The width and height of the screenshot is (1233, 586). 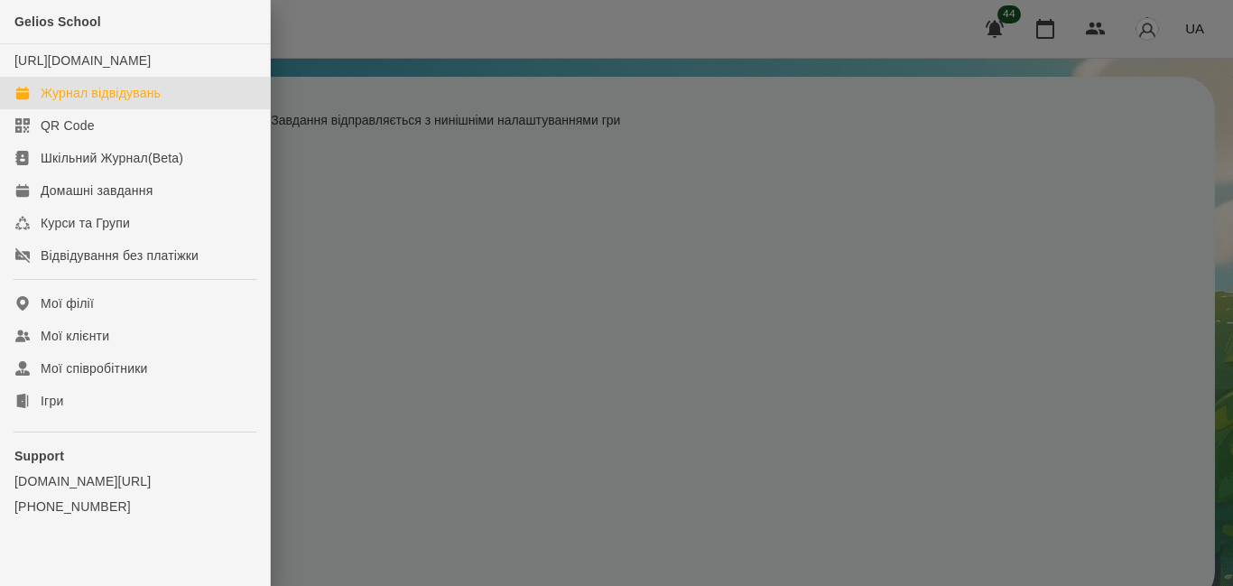 What do you see at coordinates (134, 456) in the screenshot?
I see `p: Support` at bounding box center [134, 456].